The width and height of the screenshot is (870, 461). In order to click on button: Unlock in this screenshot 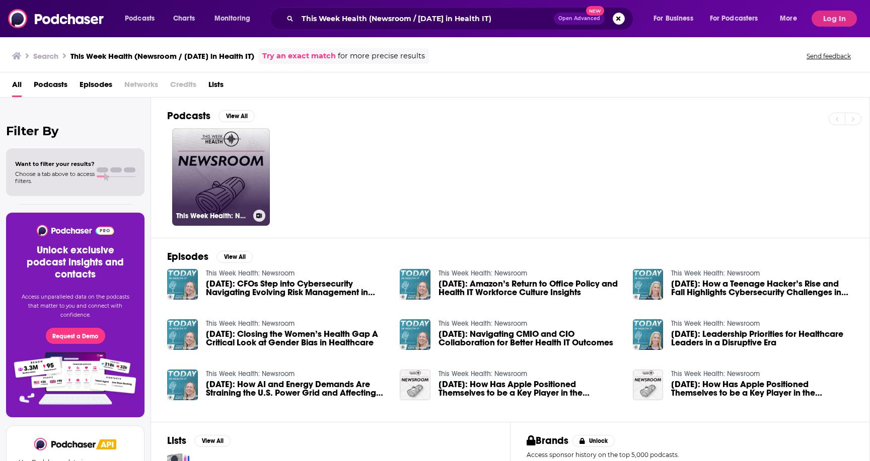, I will do `click(593, 441)`.